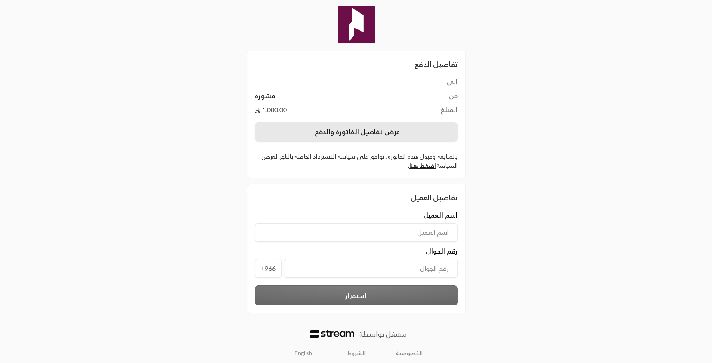 This screenshot has width=712, height=363. Describe the element at coordinates (442, 251) in the screenshot. I see `span: رقم الجوال` at that location.